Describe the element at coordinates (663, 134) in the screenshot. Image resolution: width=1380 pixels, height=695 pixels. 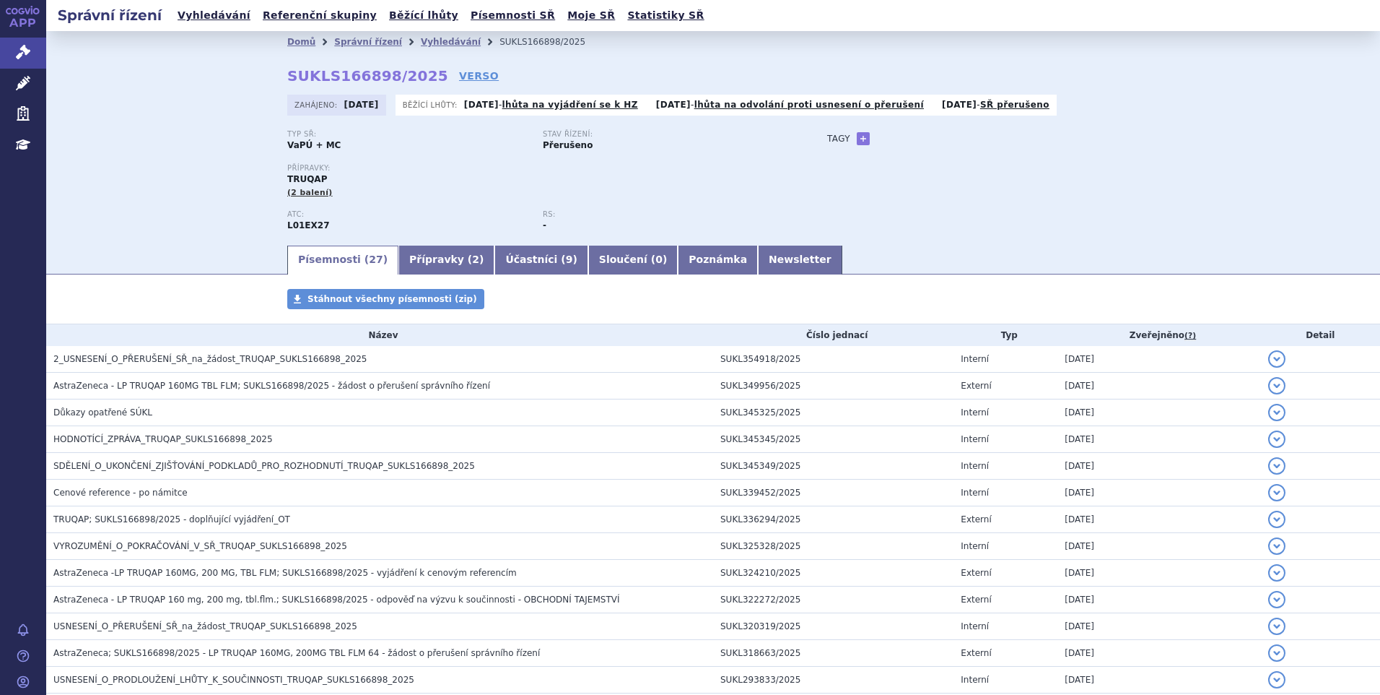
I see `p: Stav řízení:` at that location.